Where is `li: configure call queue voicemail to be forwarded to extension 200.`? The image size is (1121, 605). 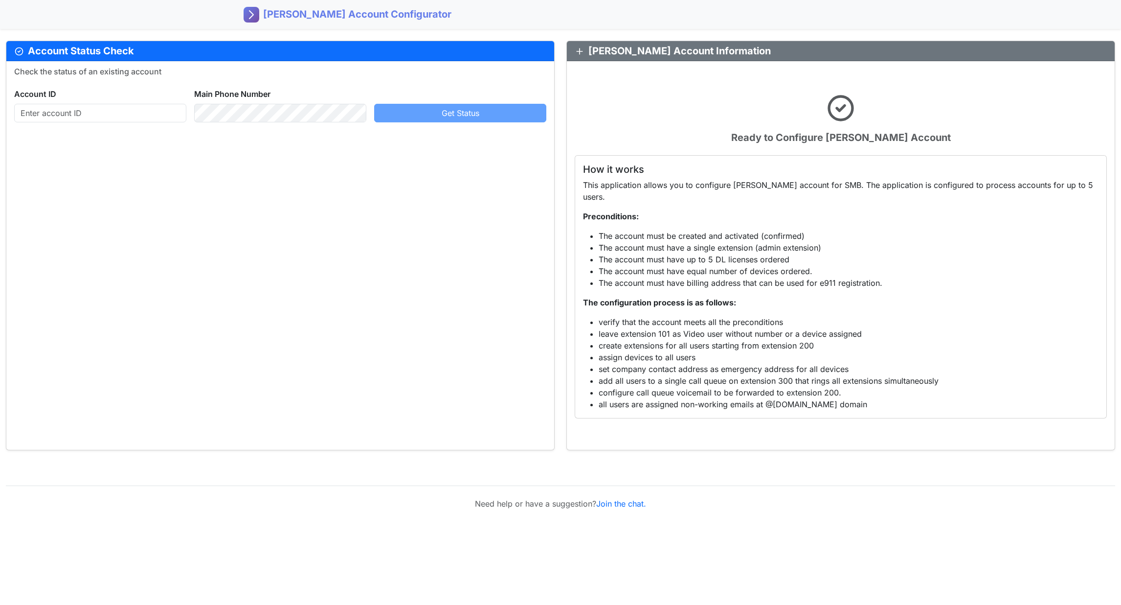
li: configure call queue voicemail to be forwarded to extension 200. is located at coordinates (849, 392).